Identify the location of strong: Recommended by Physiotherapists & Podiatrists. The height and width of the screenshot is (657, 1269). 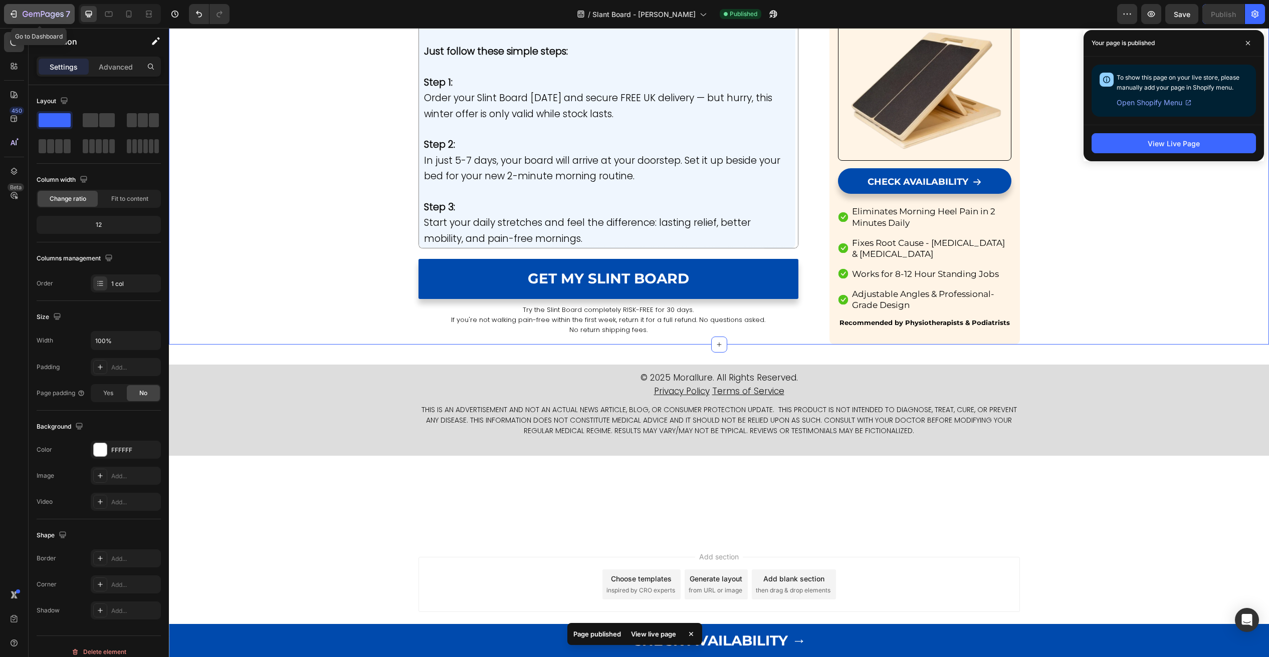
(756, 295).